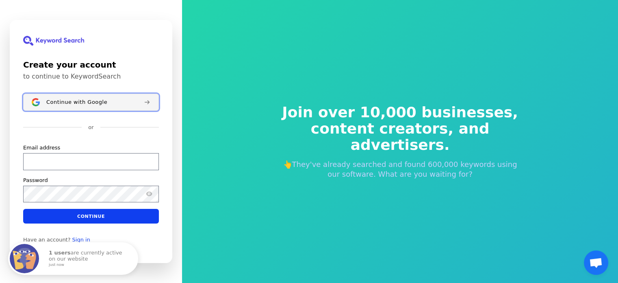 This screenshot has height=283, width=618. Describe the element at coordinates (81, 240) in the screenshot. I see `a: Sign in` at that location.